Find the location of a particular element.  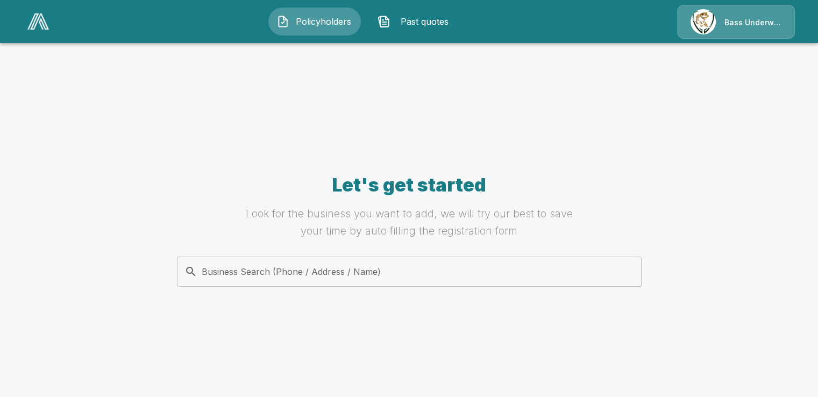

span: Policyholders is located at coordinates (323, 22).